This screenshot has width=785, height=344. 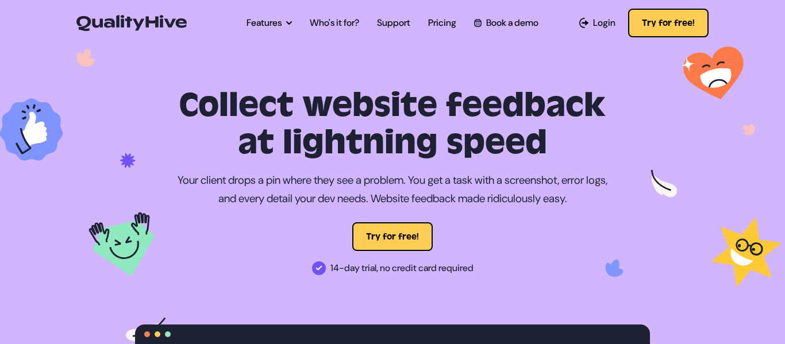 I want to click on span: Login, so click(x=604, y=23).